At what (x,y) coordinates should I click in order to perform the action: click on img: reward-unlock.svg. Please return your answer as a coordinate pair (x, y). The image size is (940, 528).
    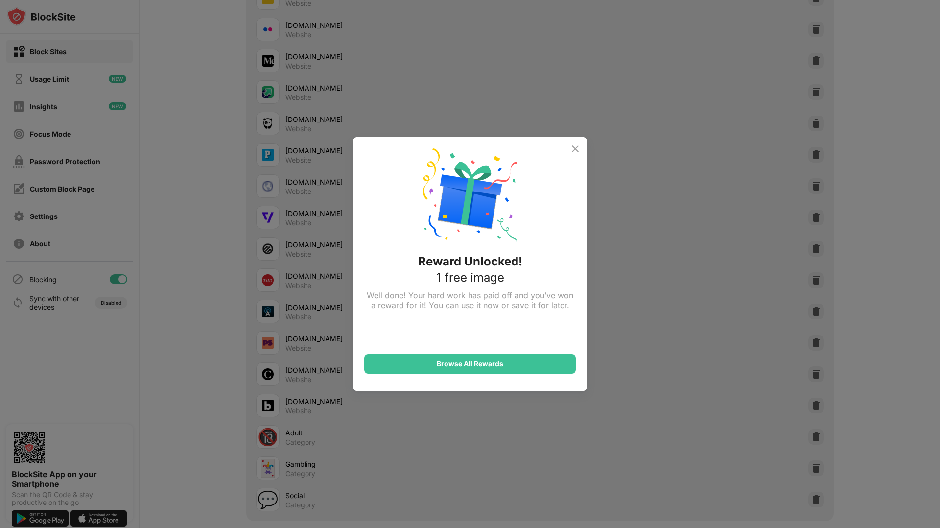
    Looking at the image, I should click on (470, 195).